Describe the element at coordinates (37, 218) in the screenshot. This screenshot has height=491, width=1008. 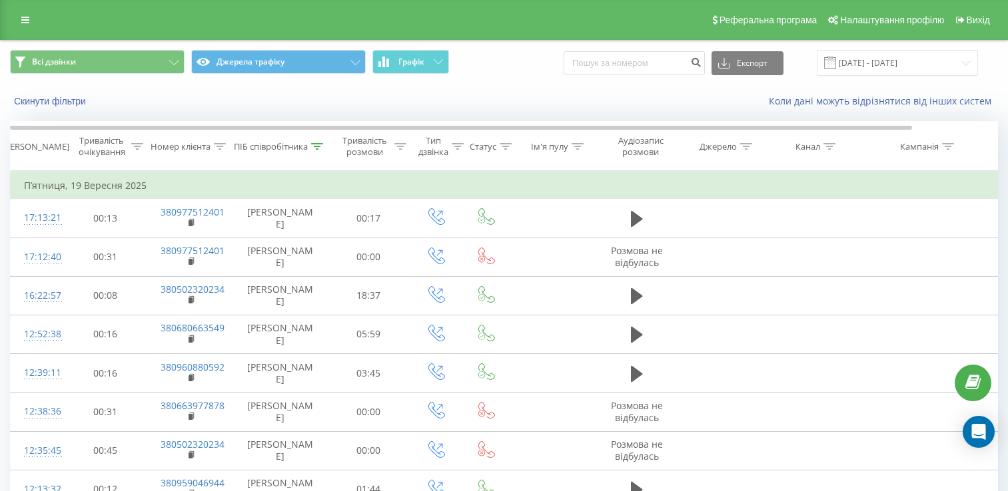
I see `div: 17:13:21` at that location.